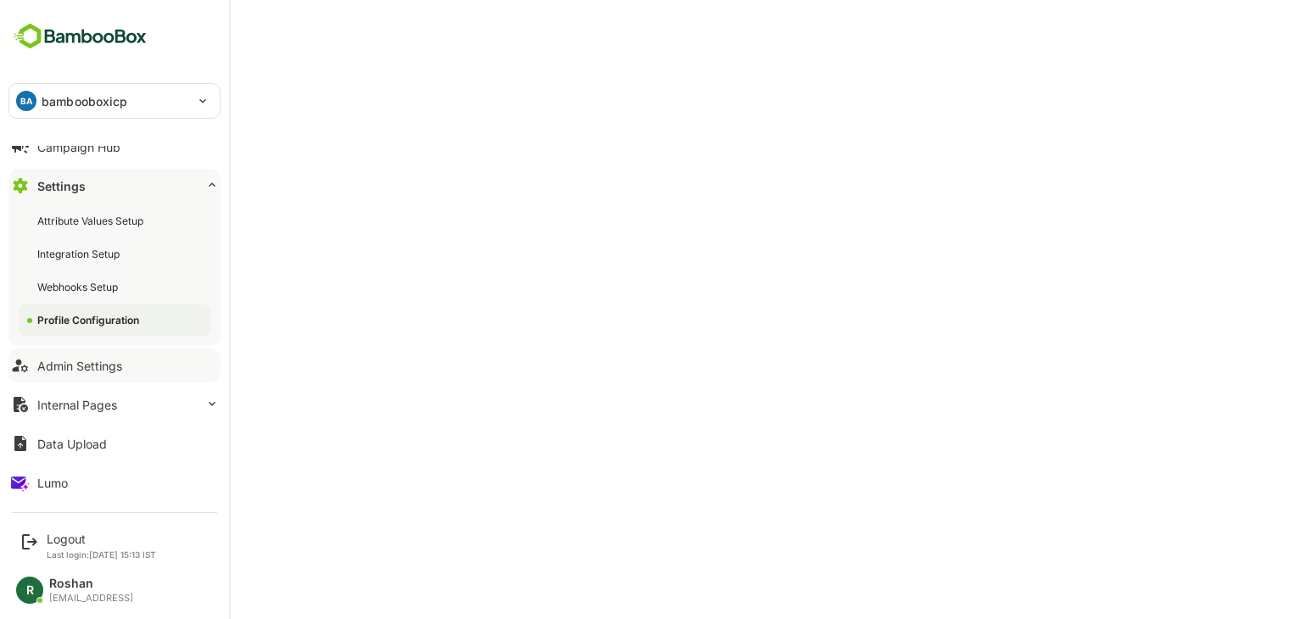  What do you see at coordinates (80, 254) in the screenshot?
I see `div: Integration Setup` at bounding box center [80, 254].